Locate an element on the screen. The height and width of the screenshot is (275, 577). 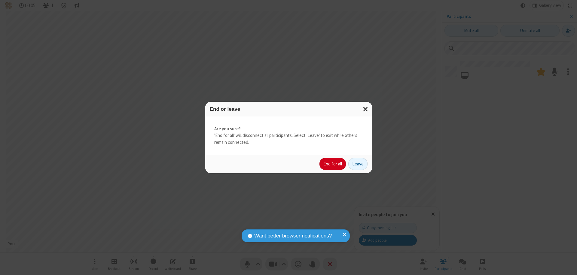
button: Leave is located at coordinates (358, 164).